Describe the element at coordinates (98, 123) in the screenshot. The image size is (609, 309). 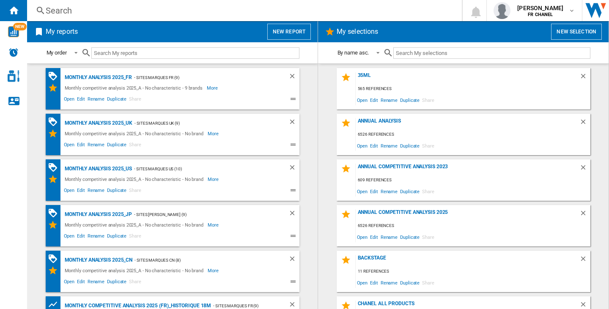
I see `div: Monthly Analysis 2025_UK` at that location.